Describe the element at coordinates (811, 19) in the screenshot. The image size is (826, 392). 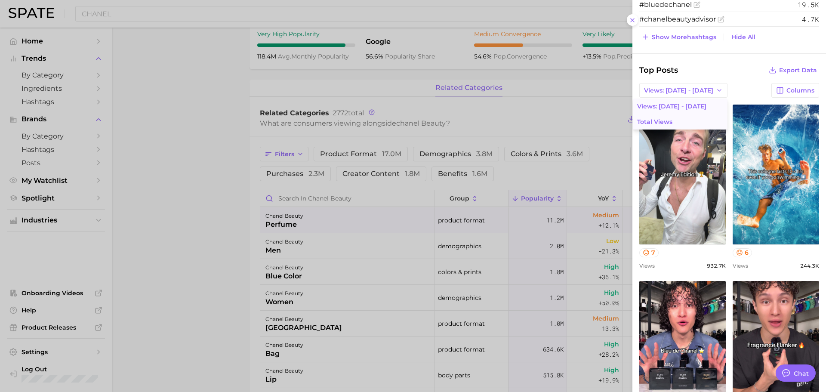
I see `span: 4.7k` at that location.